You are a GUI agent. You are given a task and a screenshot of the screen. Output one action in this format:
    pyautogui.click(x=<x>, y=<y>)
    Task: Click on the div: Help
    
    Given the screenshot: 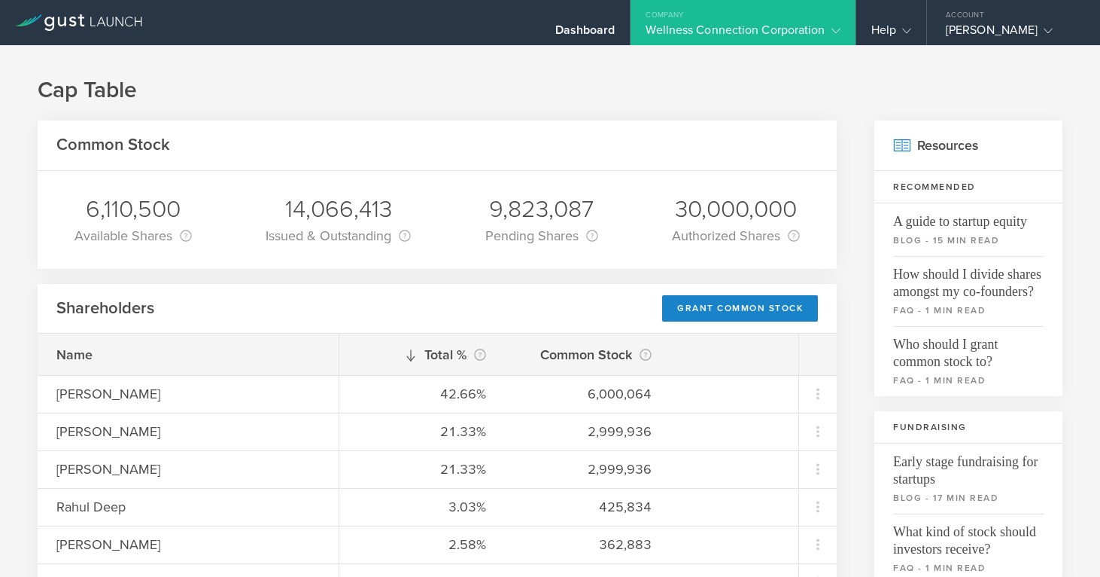 What is the action you would take?
    pyautogui.click(x=891, y=34)
    